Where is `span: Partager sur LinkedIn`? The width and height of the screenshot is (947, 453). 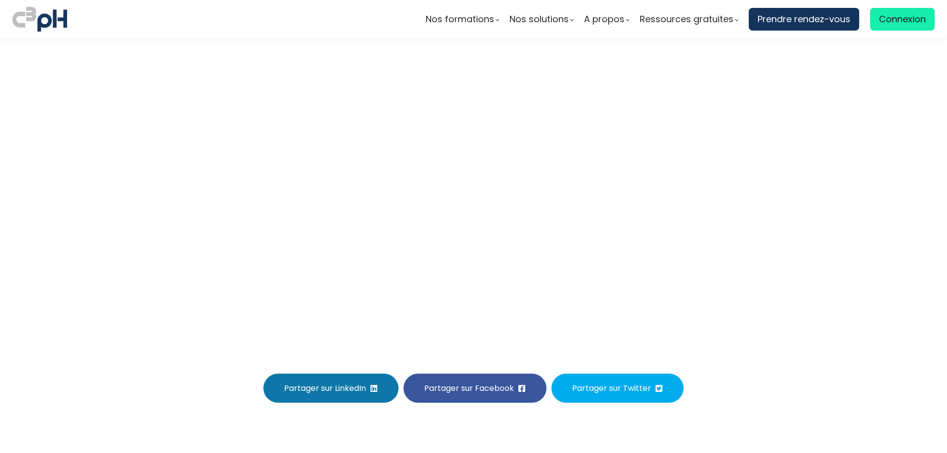 span: Partager sur LinkedIn is located at coordinates (325, 388).